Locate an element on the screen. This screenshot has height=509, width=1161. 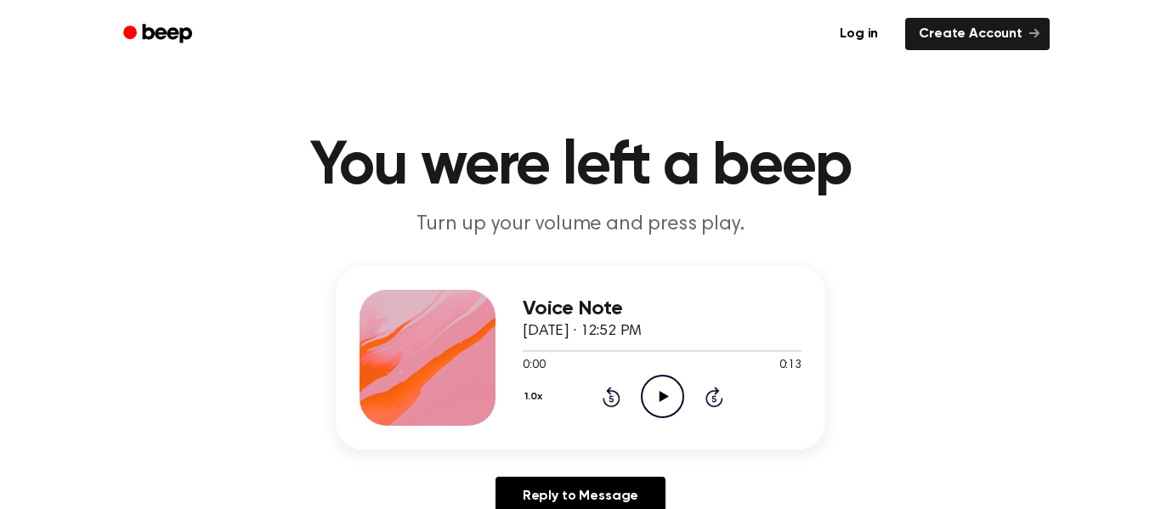
button: 1.0x is located at coordinates (536, 397).